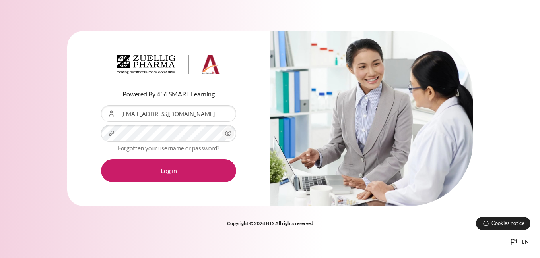 The image size is (540, 258). What do you see at coordinates (270, 223) in the screenshot?
I see `strong: Copyright © 2024 BTS All rights reserved` at bounding box center [270, 223].